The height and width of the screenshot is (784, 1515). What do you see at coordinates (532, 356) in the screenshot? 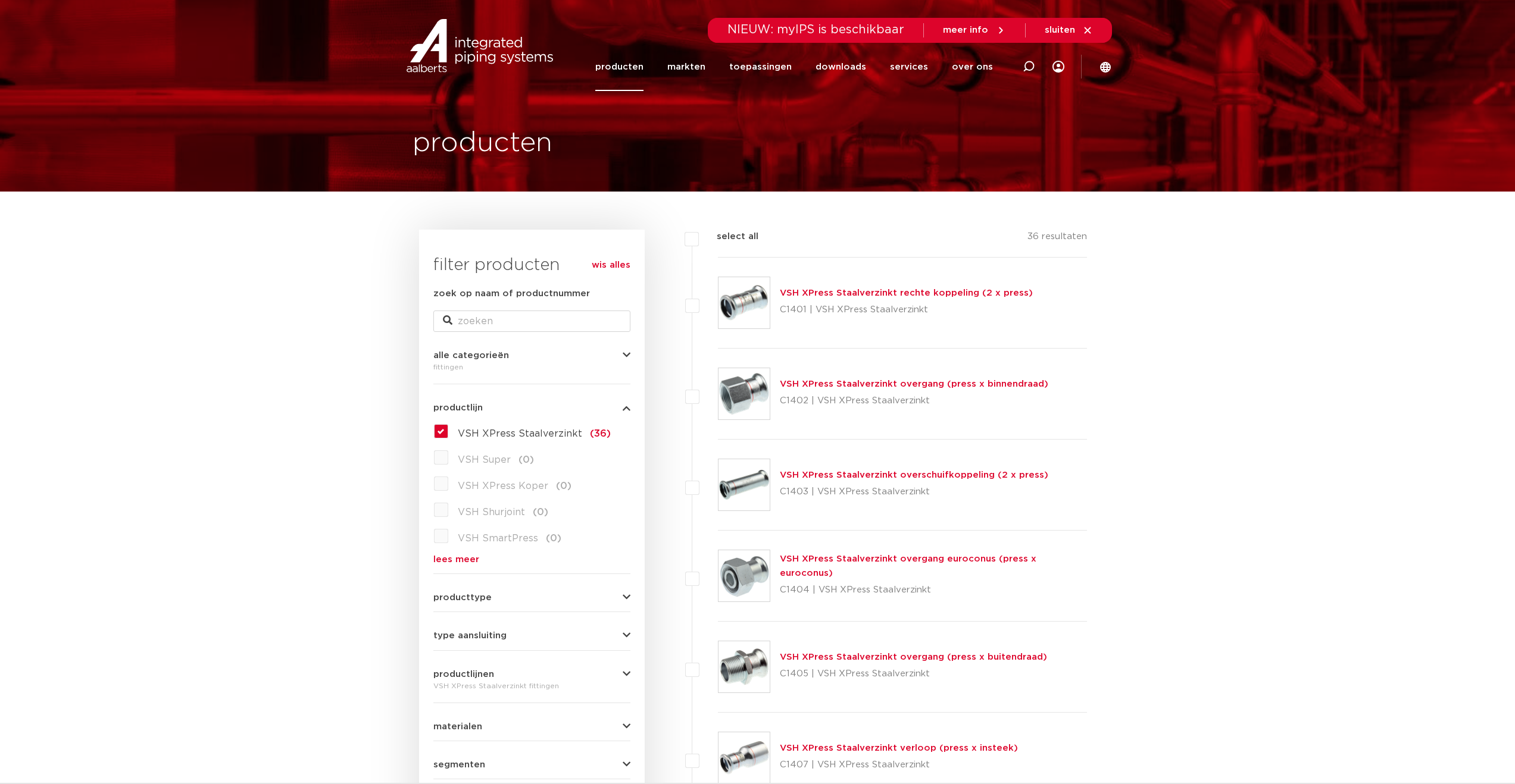
I see `button: alle categorieën` at bounding box center [532, 356].